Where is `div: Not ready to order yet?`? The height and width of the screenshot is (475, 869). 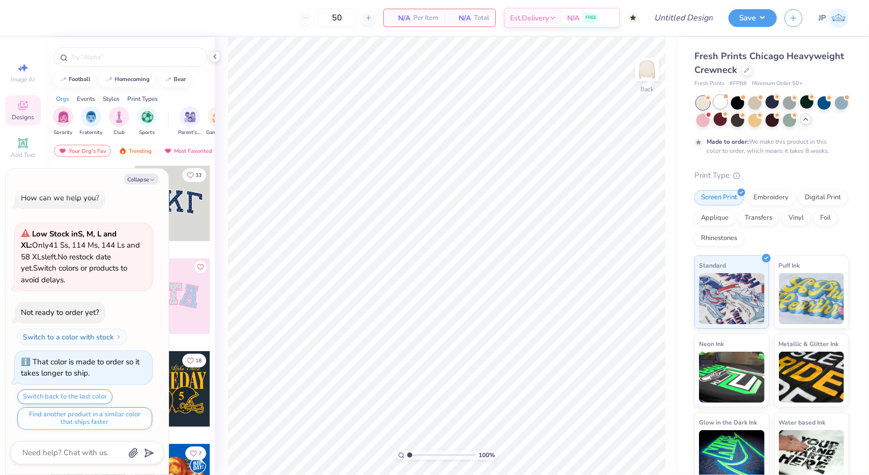 div: Not ready to order yet? is located at coordinates (60, 312).